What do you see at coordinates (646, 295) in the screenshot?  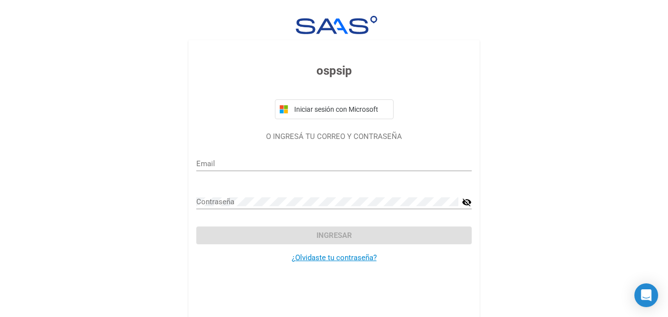 I see `div: Open Intercom Messenger` at bounding box center [646, 295].